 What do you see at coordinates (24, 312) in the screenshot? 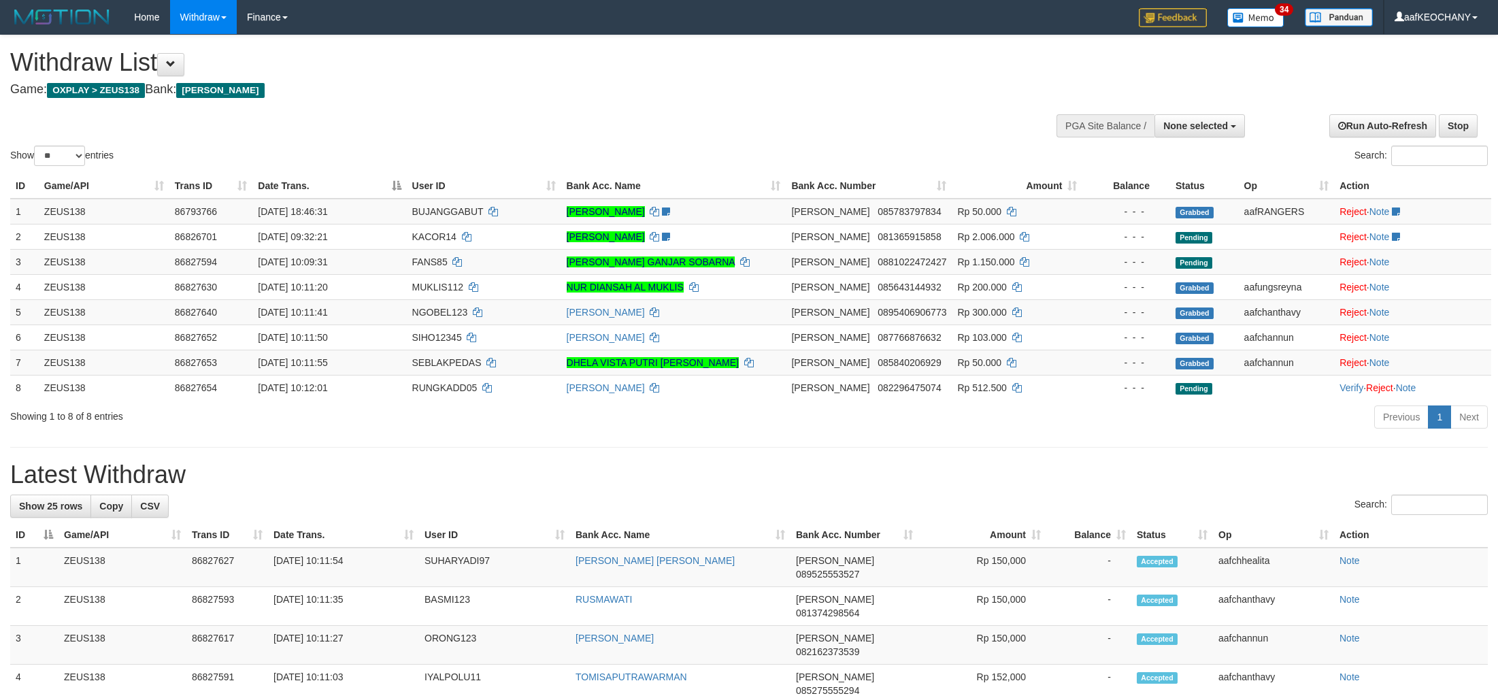
I see `td: 5` at bounding box center [24, 312].